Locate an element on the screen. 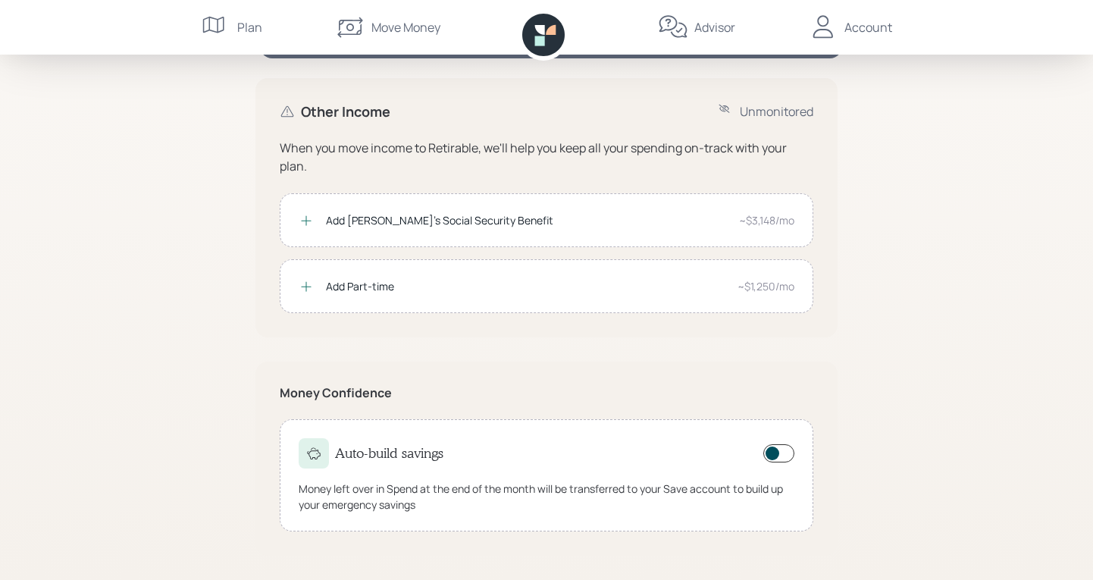 This screenshot has height=580, width=1093. div: ~$1,250/mo is located at coordinates (765, 286).